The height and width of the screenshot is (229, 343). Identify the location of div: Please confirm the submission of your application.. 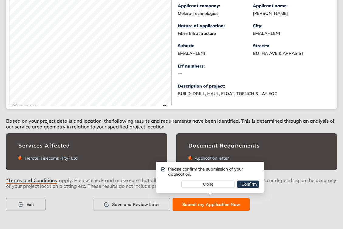
(213, 172).